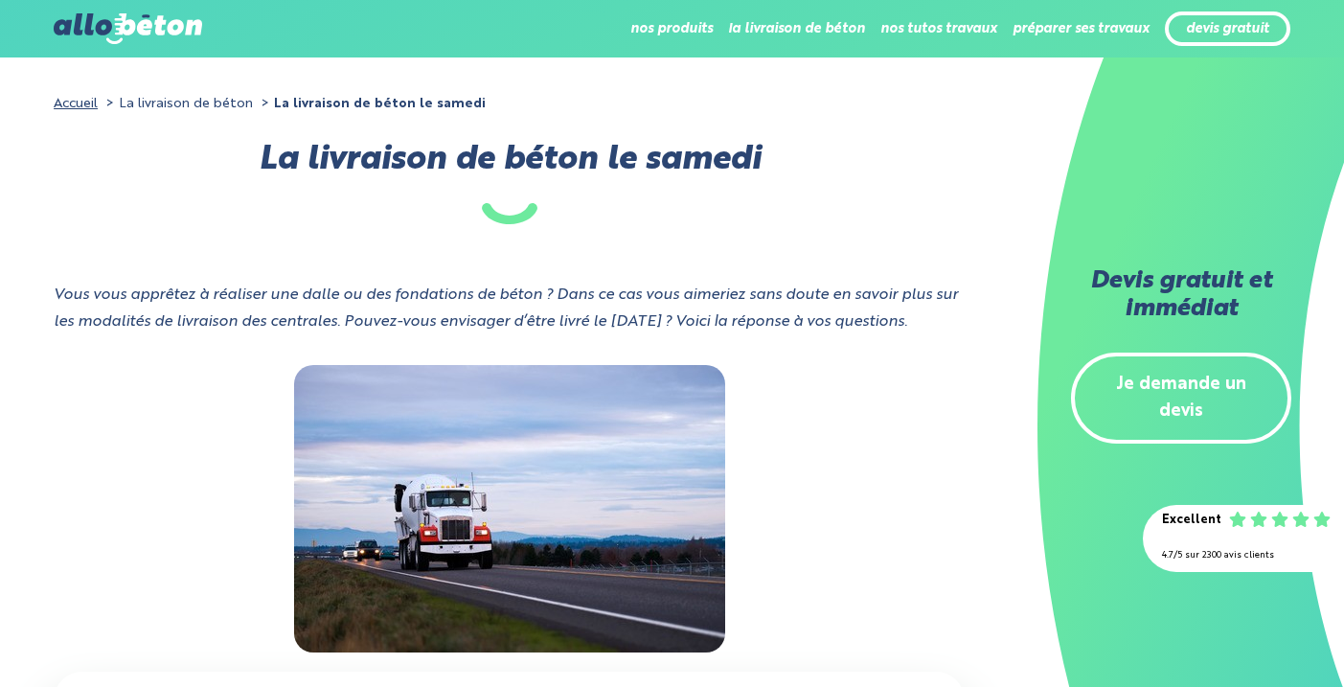 The width and height of the screenshot is (1344, 687). I want to click on li: la livraison de béton, so click(796, 29).